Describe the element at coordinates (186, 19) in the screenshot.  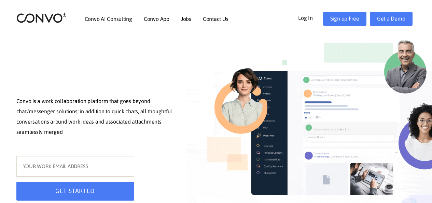
I see `a: Jobs` at that location.